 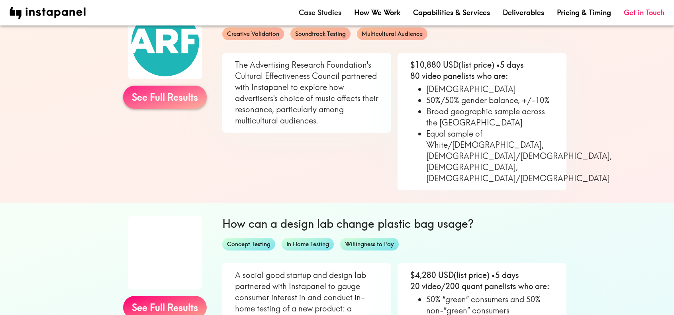 What do you see at coordinates (320, 34) in the screenshot?
I see `span: Soundtrack Testing` at bounding box center [320, 34].